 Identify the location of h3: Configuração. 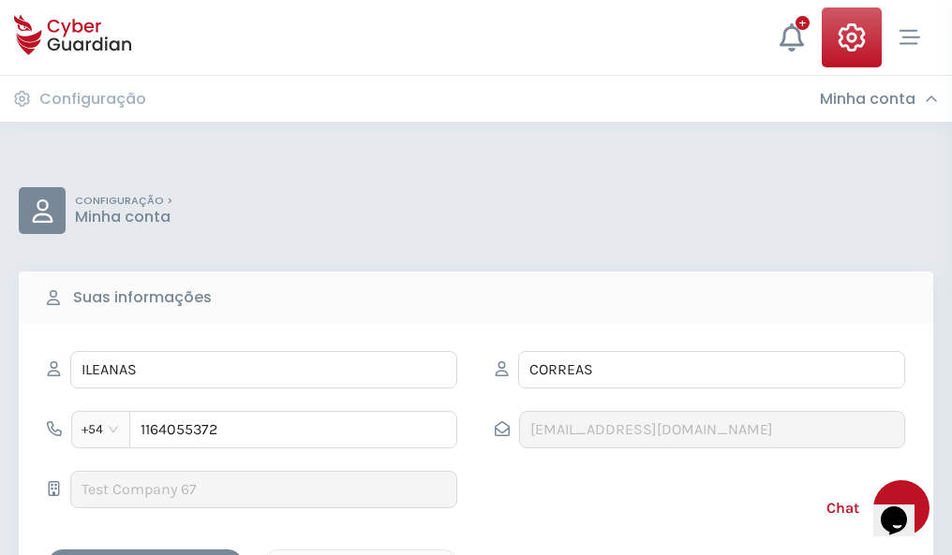
(93, 99).